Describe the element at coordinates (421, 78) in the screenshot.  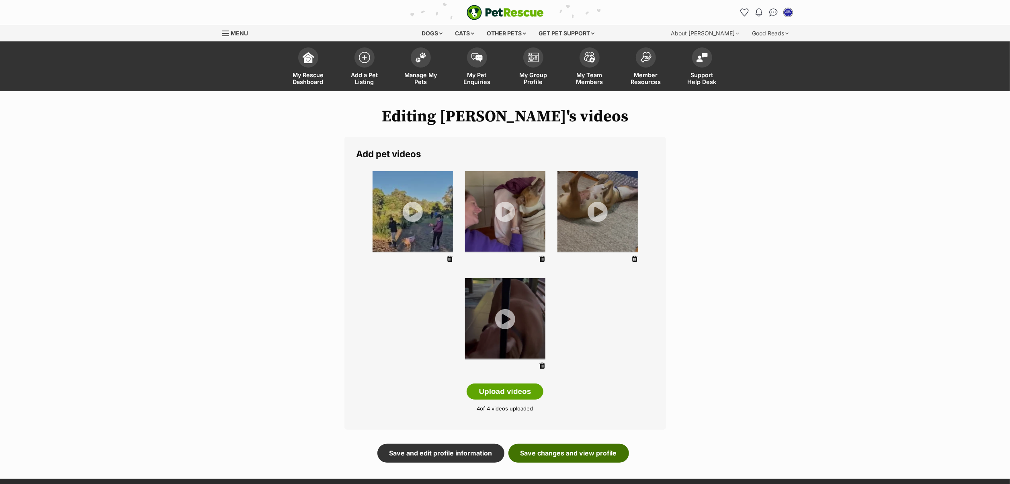
I see `span: Manage My Pets` at that location.